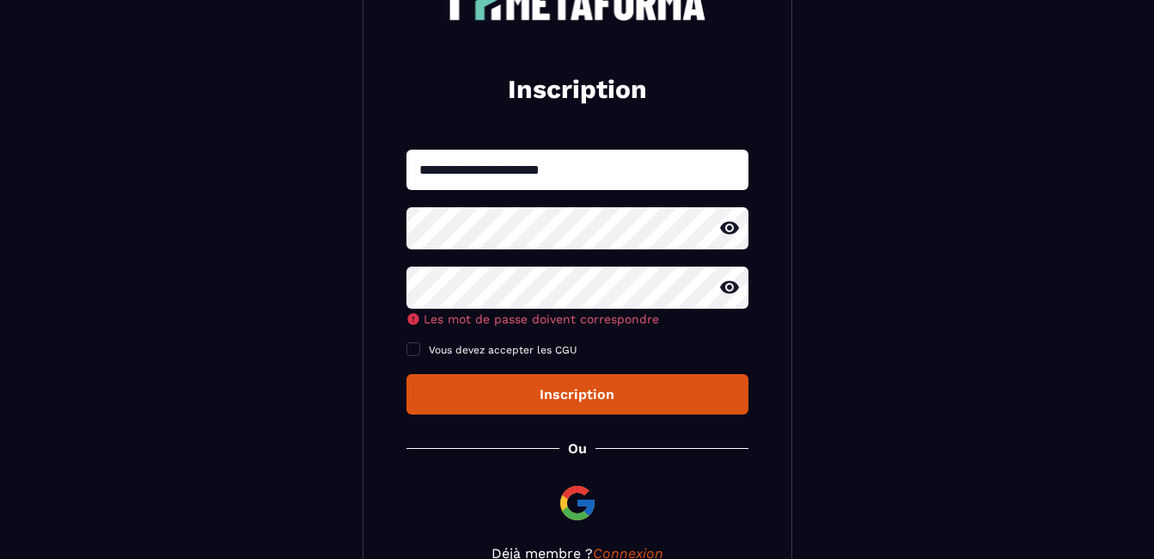 The height and width of the screenshot is (559, 1154). Describe the element at coordinates (577, 448) in the screenshot. I see `p: Ou` at that location.